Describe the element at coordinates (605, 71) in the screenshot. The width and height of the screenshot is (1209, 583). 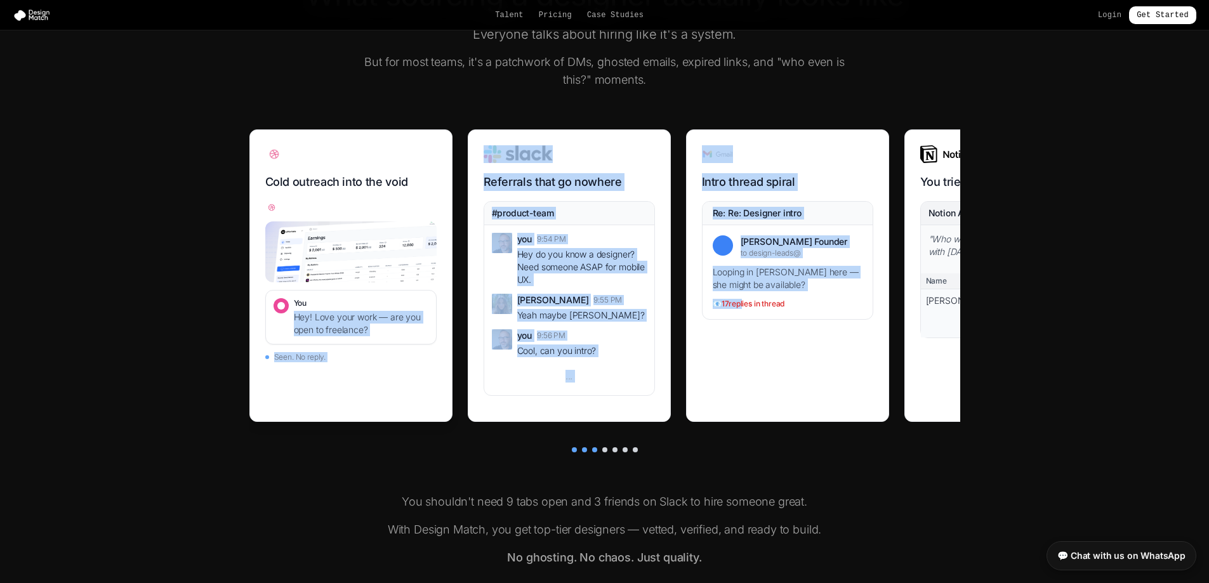
I see `p: But for most teams, it's a patchwork of DMs, ghosted emails, expired links, and "who even is this...` at that location.